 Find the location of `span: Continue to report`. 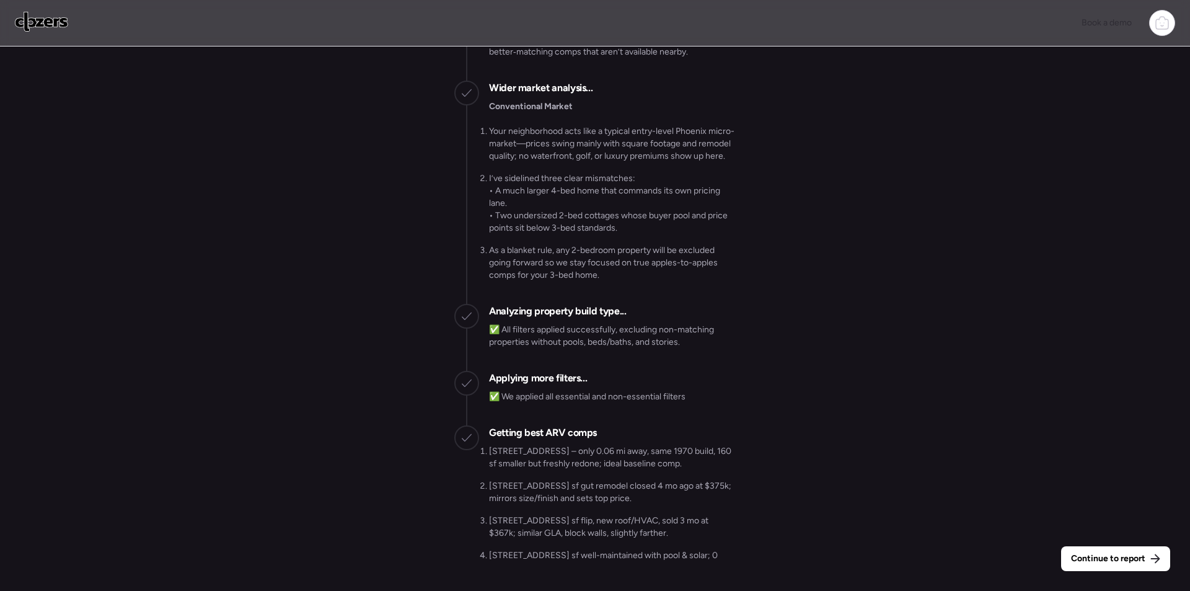

span: Continue to report is located at coordinates (1108, 558).